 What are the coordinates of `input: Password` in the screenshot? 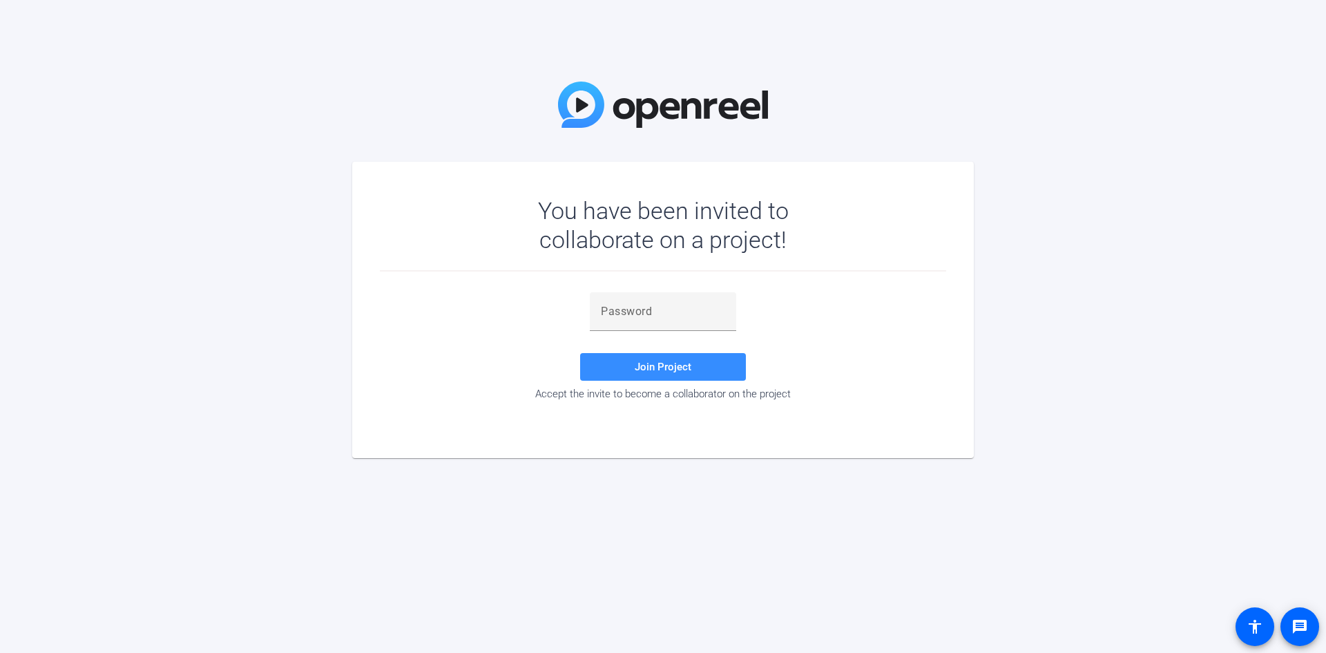 It's located at (663, 311).